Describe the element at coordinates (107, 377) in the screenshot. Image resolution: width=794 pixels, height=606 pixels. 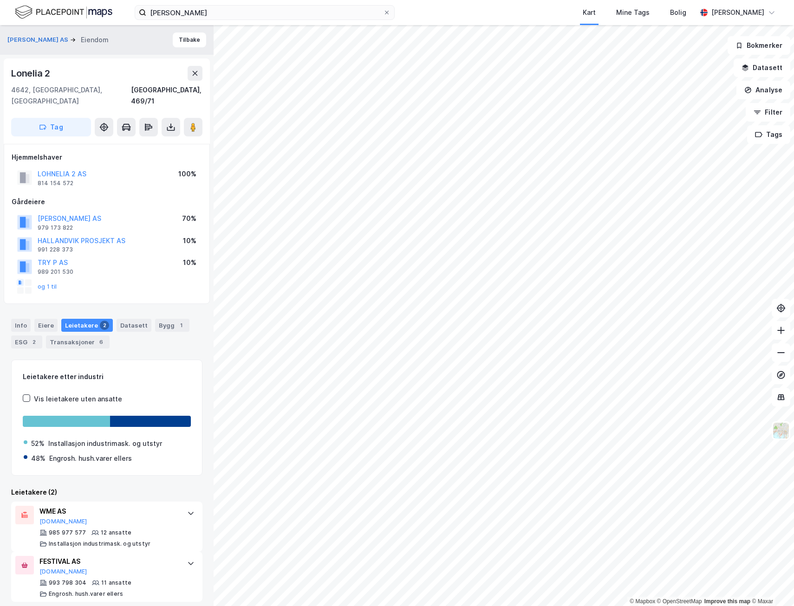
I see `div: Leietakere etter industri` at that location.